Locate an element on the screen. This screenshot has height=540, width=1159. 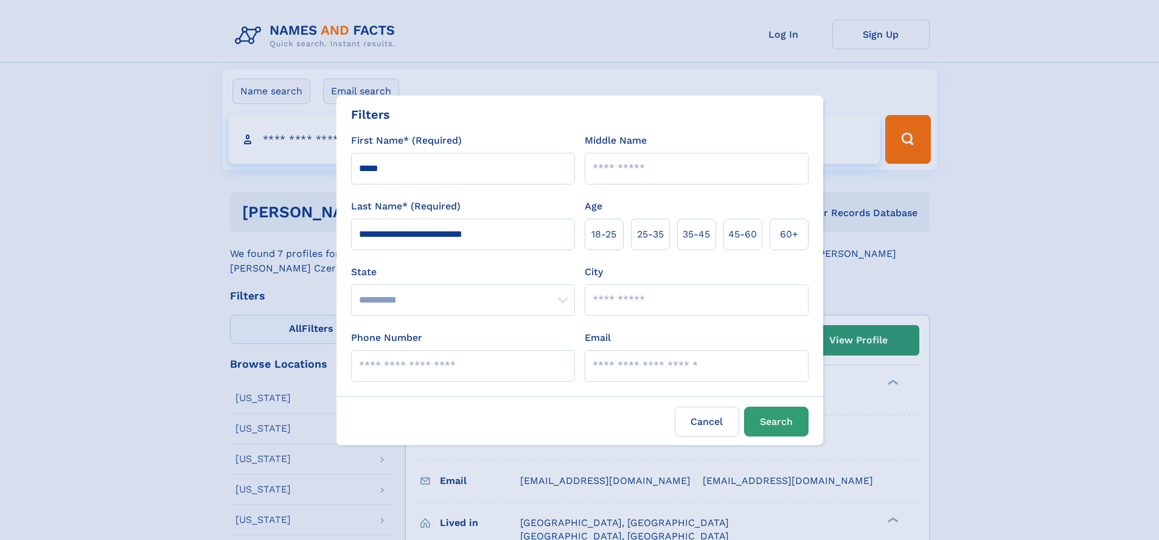
span: 18‑25 is located at coordinates (604, 234).